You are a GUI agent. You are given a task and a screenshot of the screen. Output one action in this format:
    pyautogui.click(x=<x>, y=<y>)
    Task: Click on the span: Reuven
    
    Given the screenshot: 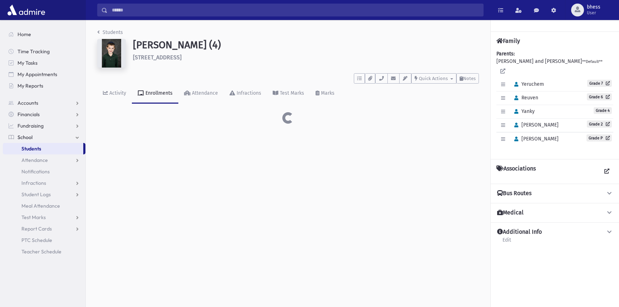 What is the action you would take?
    pyautogui.click(x=525, y=98)
    